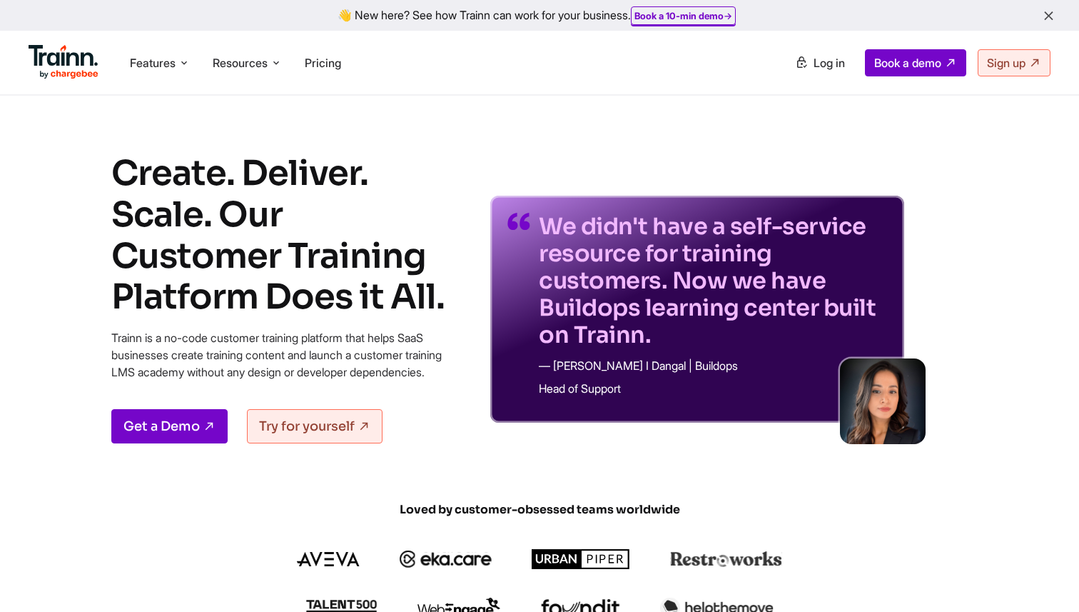 This screenshot has width=1079, height=612. I want to click on a: Try for yourself, so click(315, 426).